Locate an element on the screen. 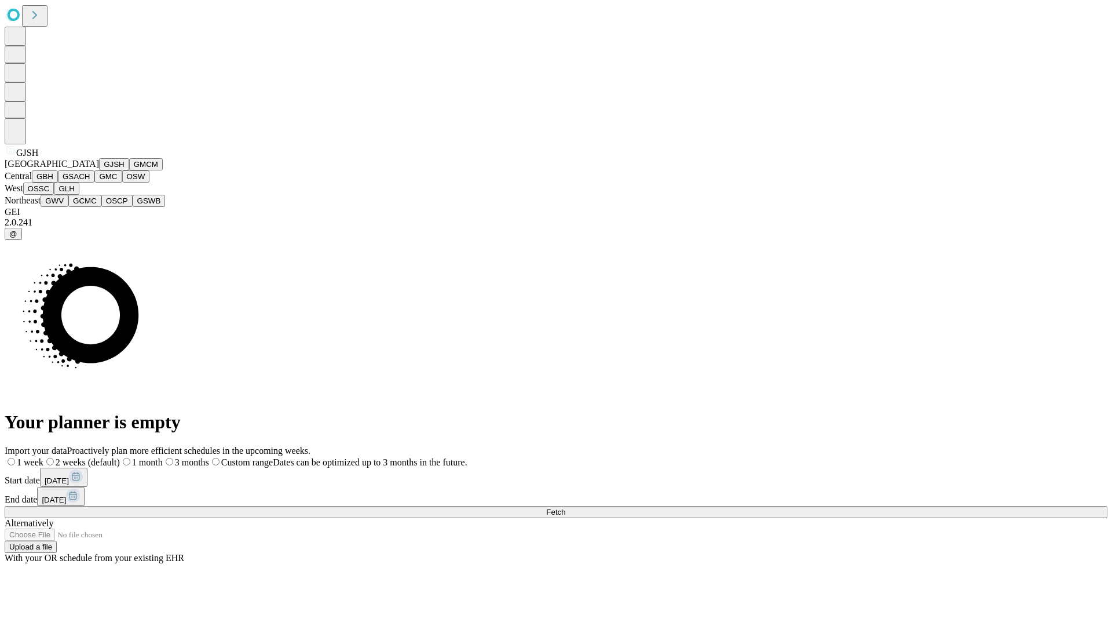 The height and width of the screenshot is (626, 1112). span: West is located at coordinates (14, 188).